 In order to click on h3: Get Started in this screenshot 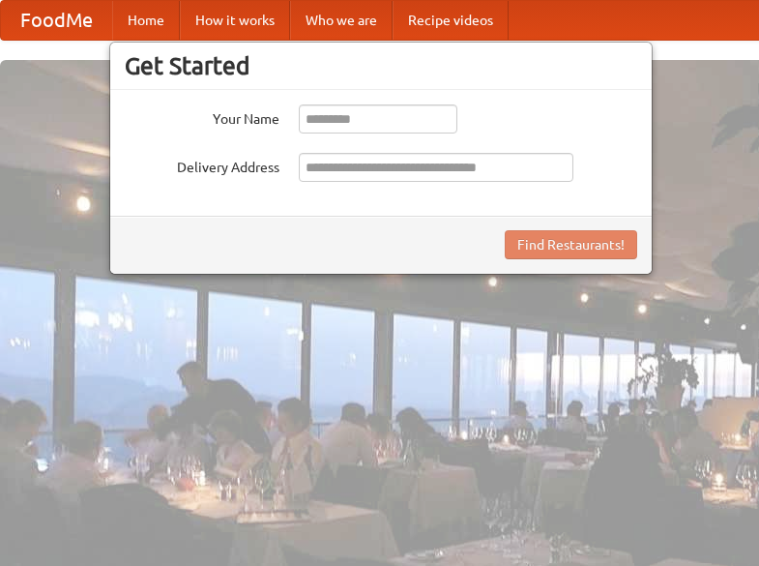, I will do `click(381, 66)`.